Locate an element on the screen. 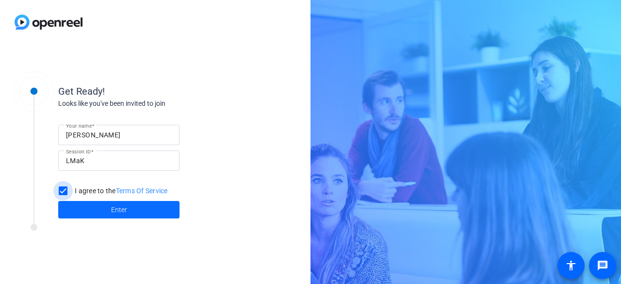 Image resolution: width=621 pixels, height=284 pixels. mat-icon: message is located at coordinates (602, 265).